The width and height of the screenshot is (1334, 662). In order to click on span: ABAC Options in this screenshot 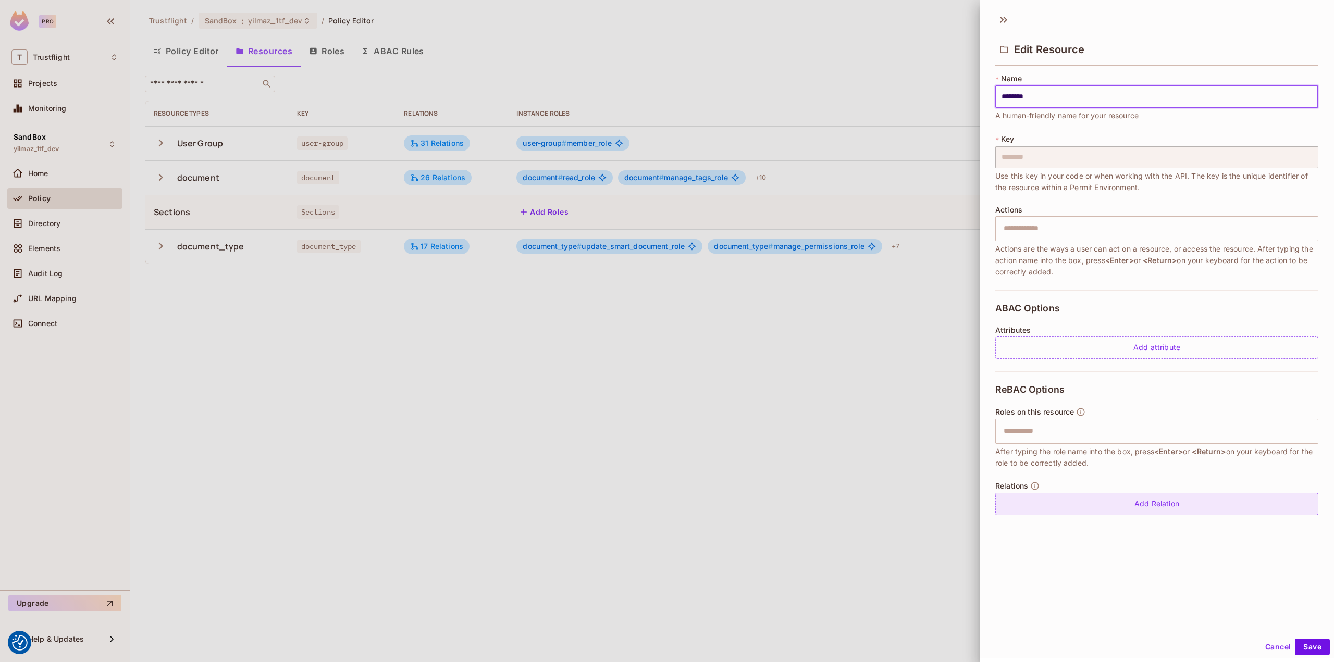, I will do `click(1027, 308)`.